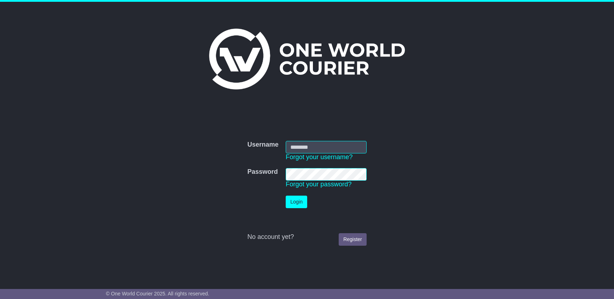  Describe the element at coordinates (263, 172) in the screenshot. I see `label: Password` at that location.